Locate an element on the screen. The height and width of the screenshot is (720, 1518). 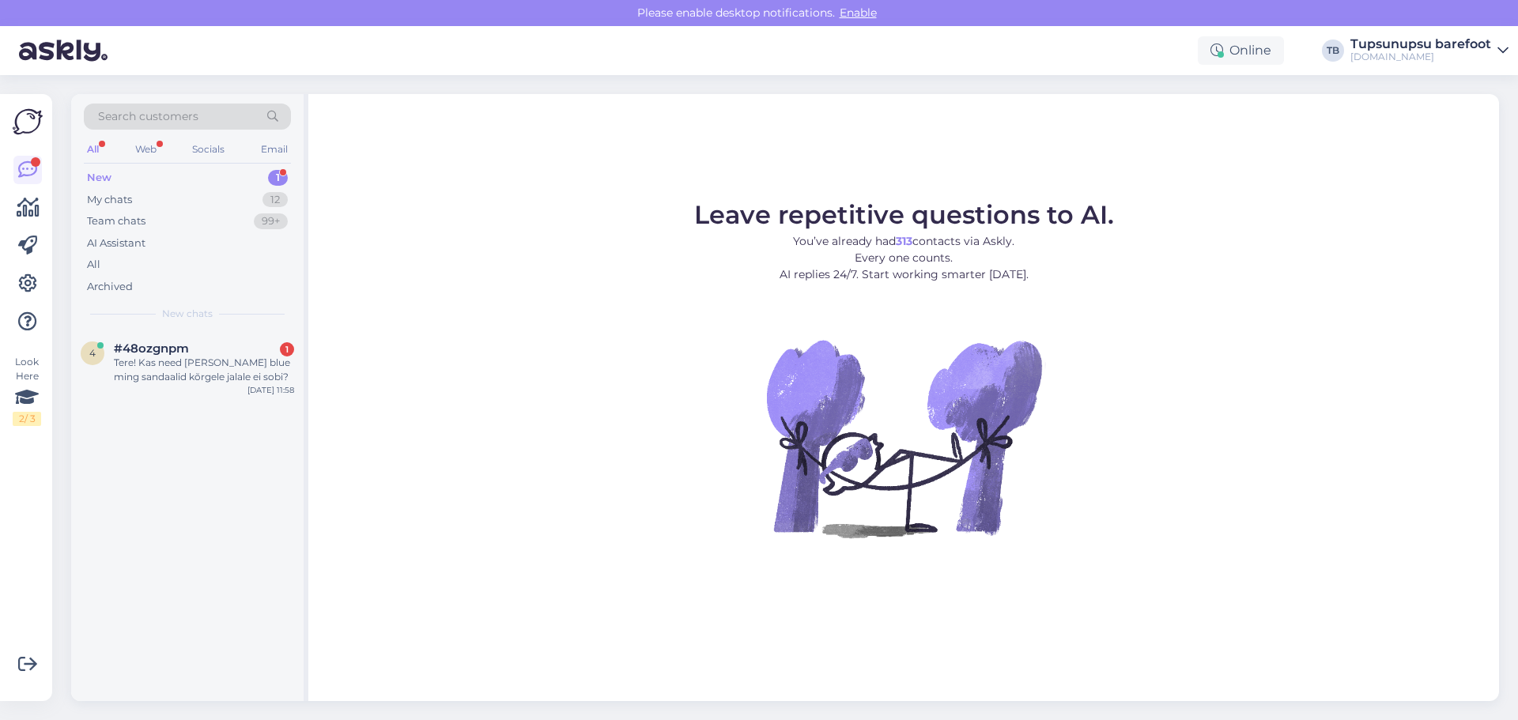
span: New chats is located at coordinates (187, 314).